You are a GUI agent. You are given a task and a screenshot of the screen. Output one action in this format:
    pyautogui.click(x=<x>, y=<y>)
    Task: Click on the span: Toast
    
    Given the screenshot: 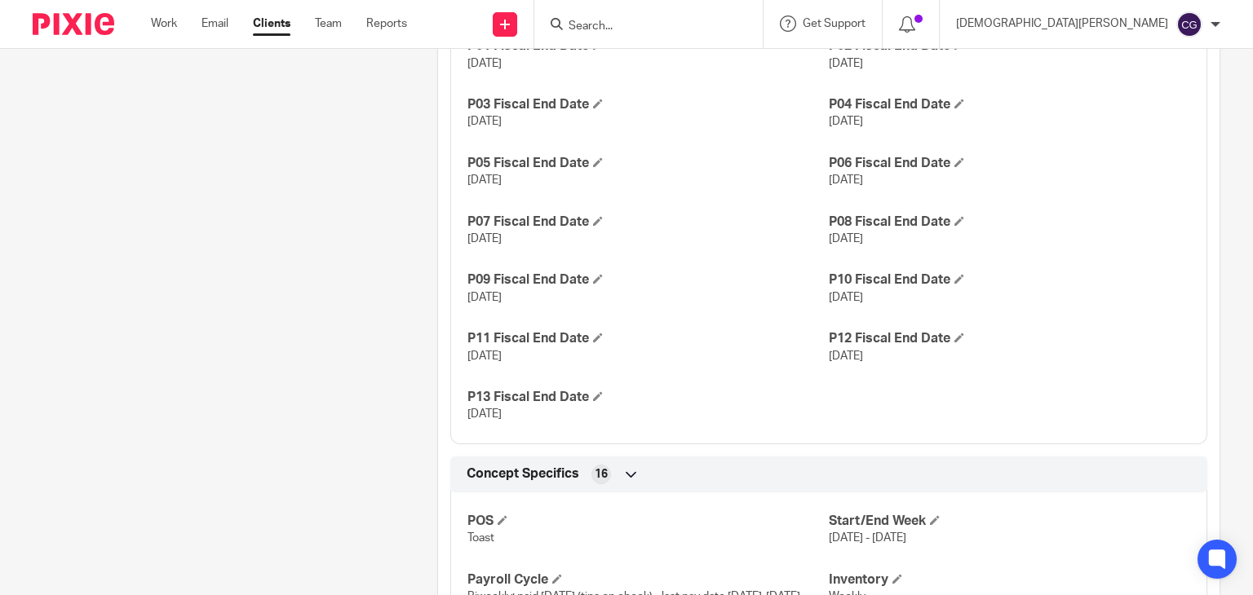 What is the action you would take?
    pyautogui.click(x=480, y=538)
    